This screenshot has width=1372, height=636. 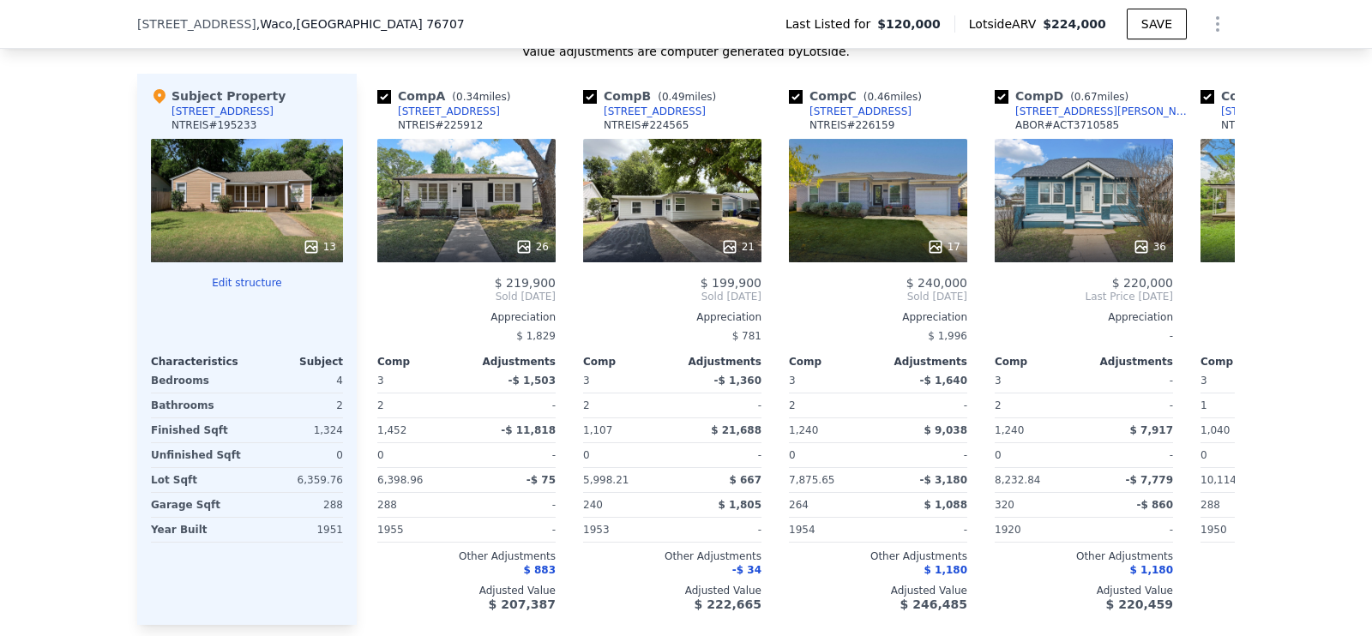 What do you see at coordinates (536, 336) in the screenshot?
I see `span: $ 1,829` at bounding box center [536, 336].